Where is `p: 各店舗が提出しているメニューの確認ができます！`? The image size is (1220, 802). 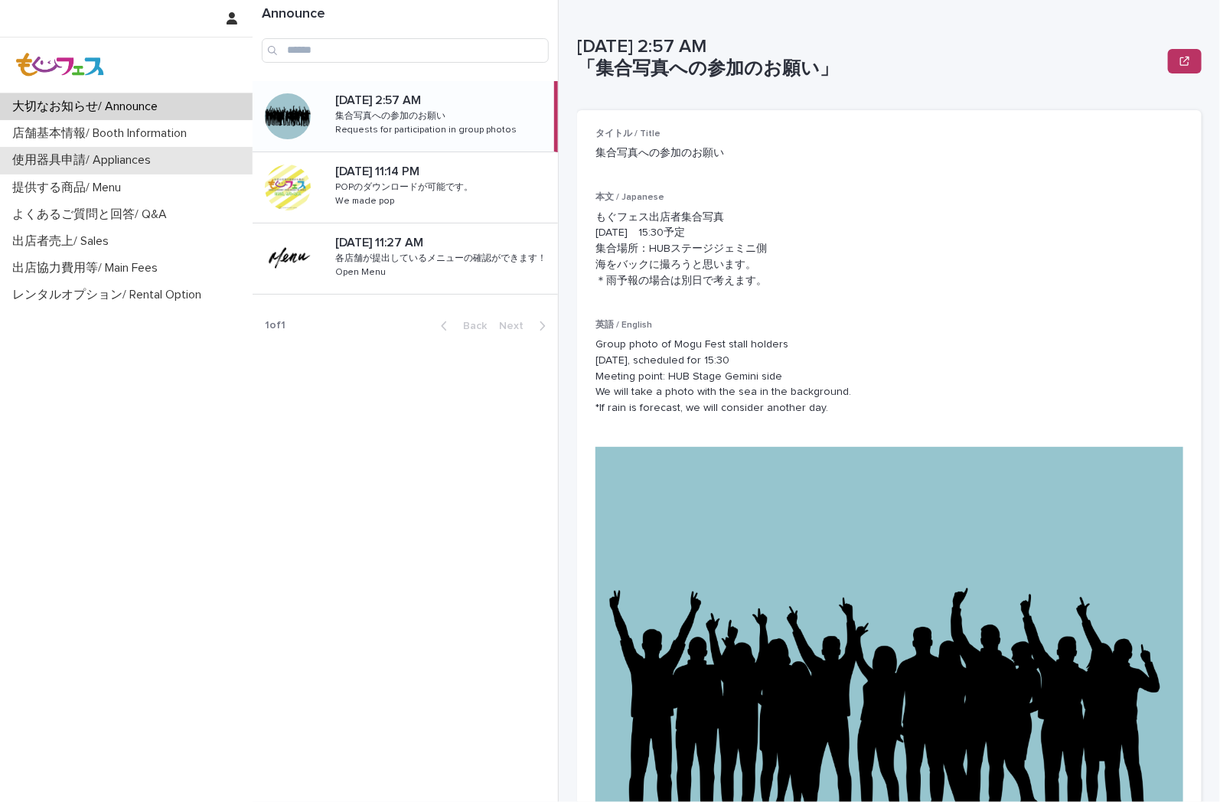 p: 各店舗が提出しているメニューの確認ができます！ is located at coordinates (443, 257).